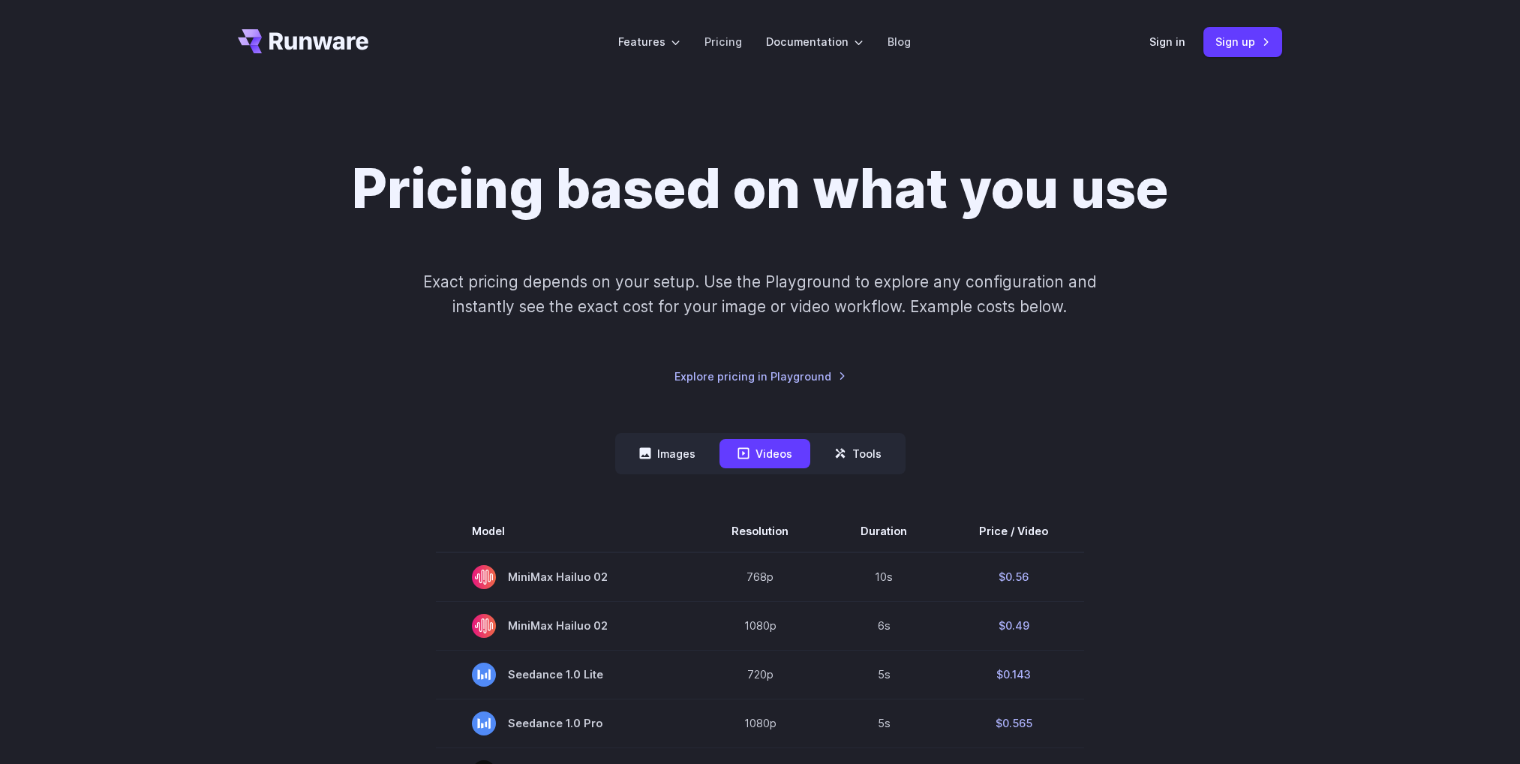  What do you see at coordinates (884, 577) in the screenshot?
I see `td: 10s` at bounding box center [884, 577].